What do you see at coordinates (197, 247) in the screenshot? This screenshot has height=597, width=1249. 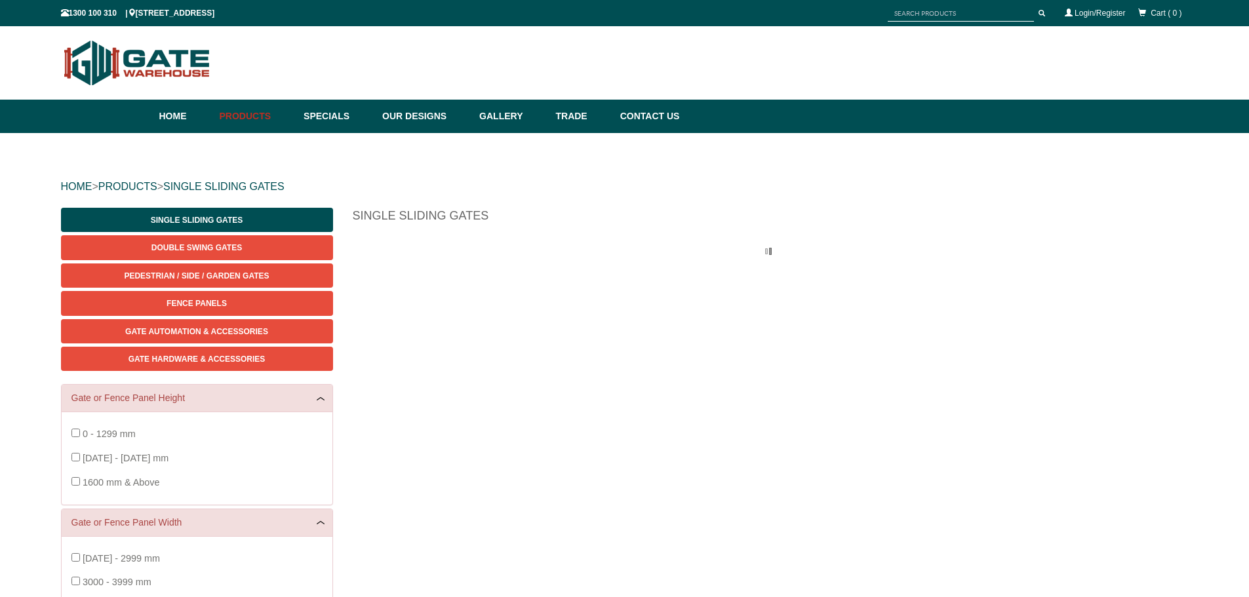 I see `a: Double Swing Gates` at bounding box center [197, 247].